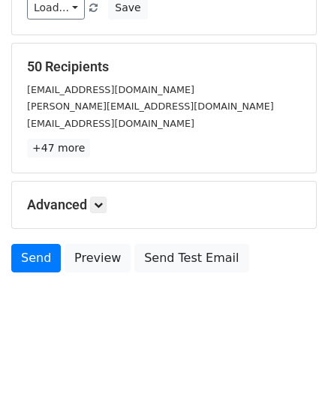 This screenshot has width=328, height=397. What do you see at coordinates (164, 67) in the screenshot?
I see `h5: 50 Recipients` at bounding box center [164, 67].